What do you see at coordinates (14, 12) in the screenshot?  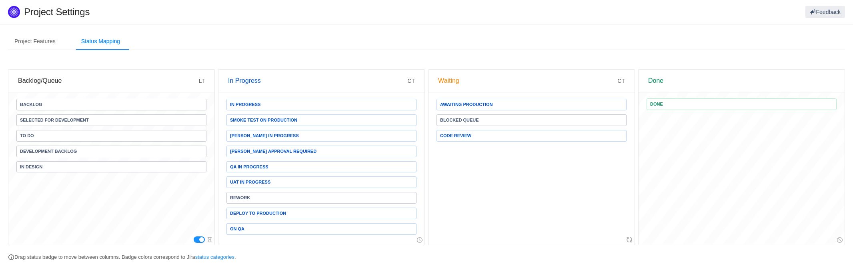 I see `img: Quantify` at bounding box center [14, 12].